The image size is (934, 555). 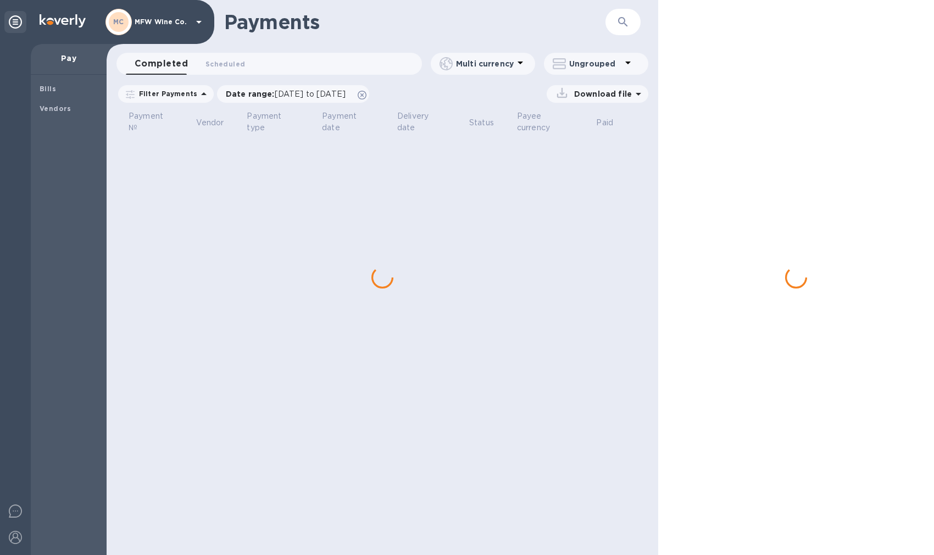 What do you see at coordinates (280, 122) in the screenshot?
I see `span: Payment type` at bounding box center [280, 122].